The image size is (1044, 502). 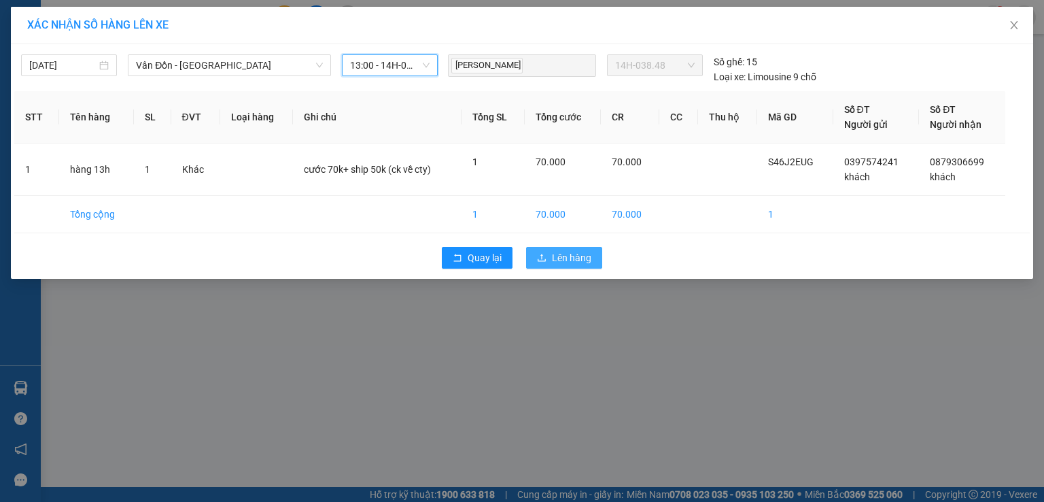 I want to click on span: Loại xe:, so click(x=729, y=77).